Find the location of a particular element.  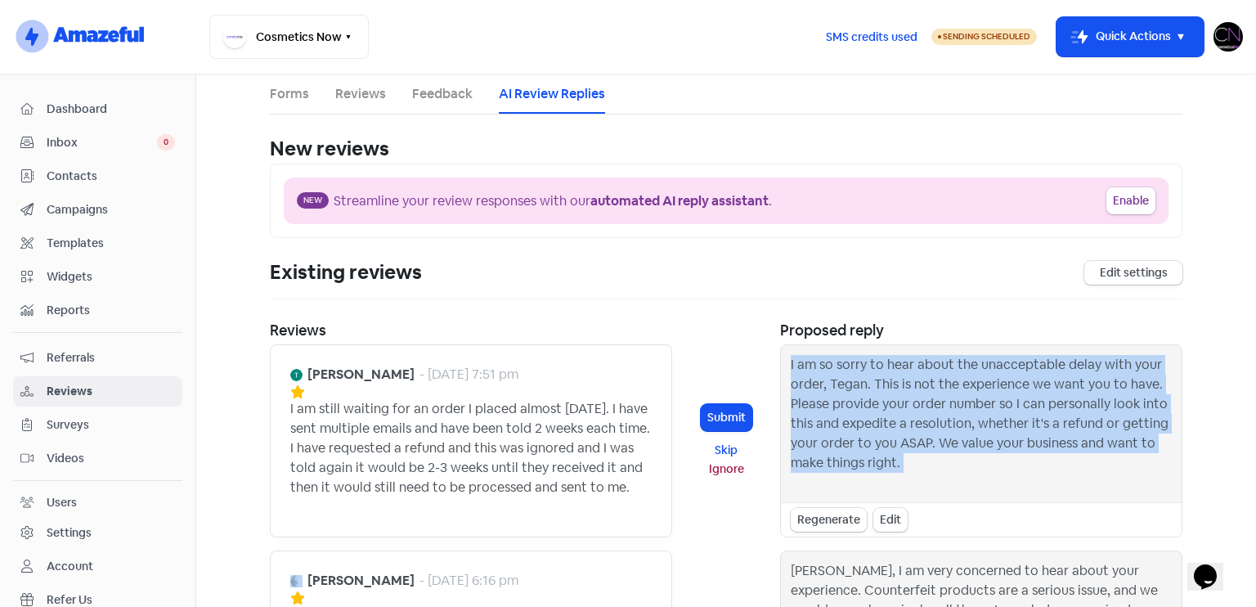

span: Contacts is located at coordinates (110, 176).